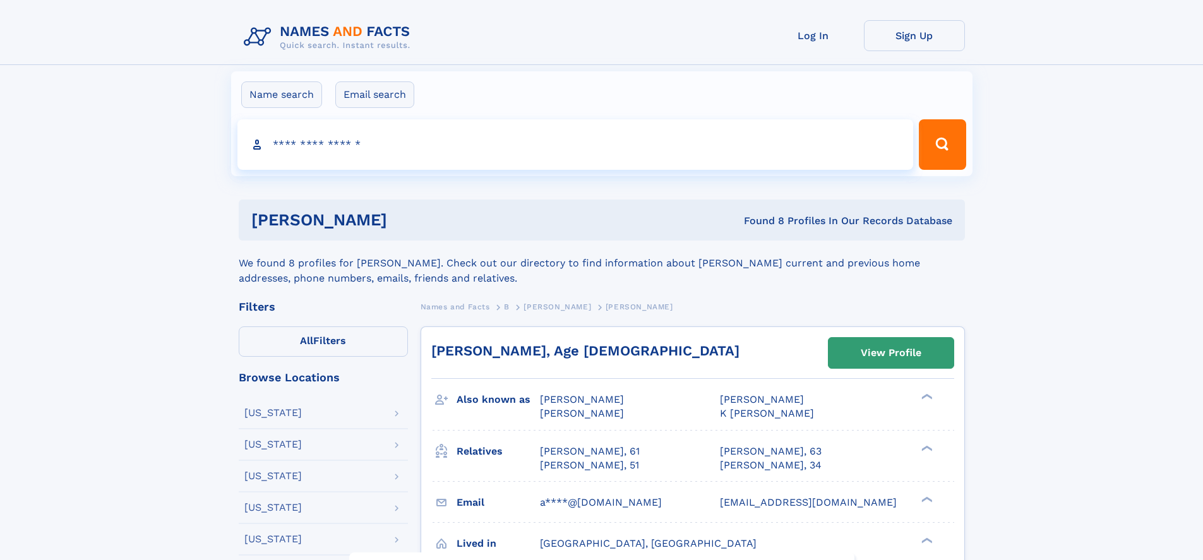 The height and width of the screenshot is (560, 1203). I want to click on div: Browse Locations, so click(323, 378).